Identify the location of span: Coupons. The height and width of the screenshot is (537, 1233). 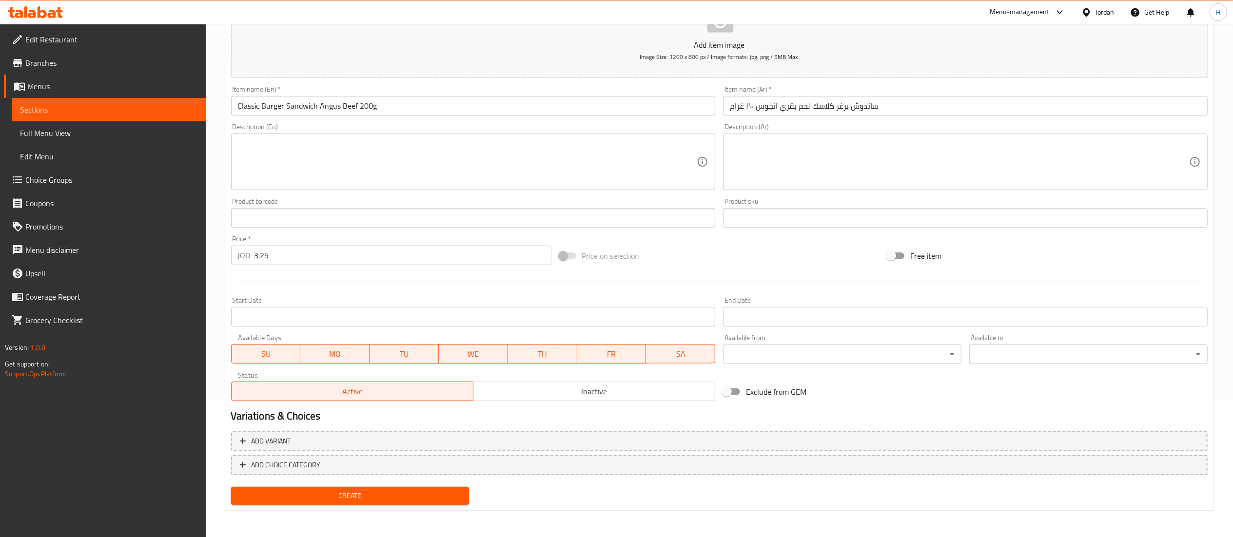
(112, 203).